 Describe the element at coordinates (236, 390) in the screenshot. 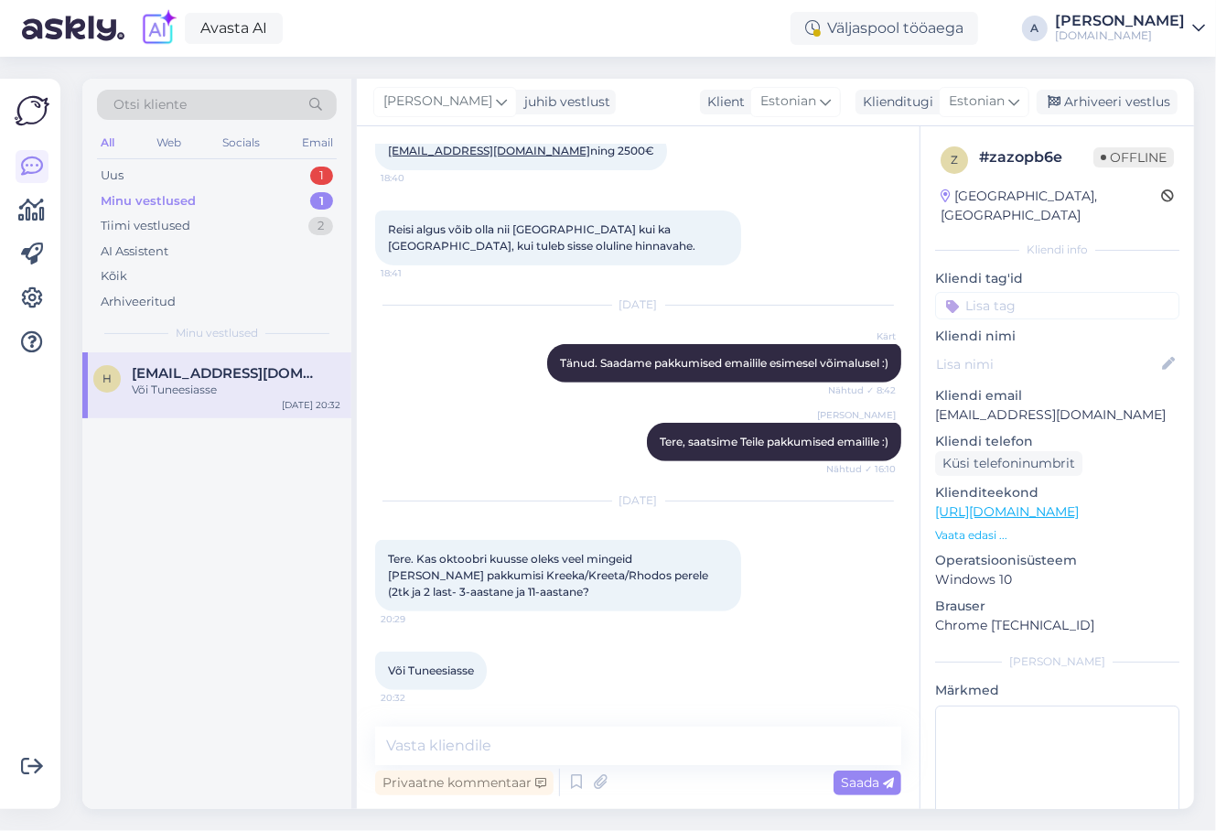

I see `div: Või Tuneesiasse` at that location.